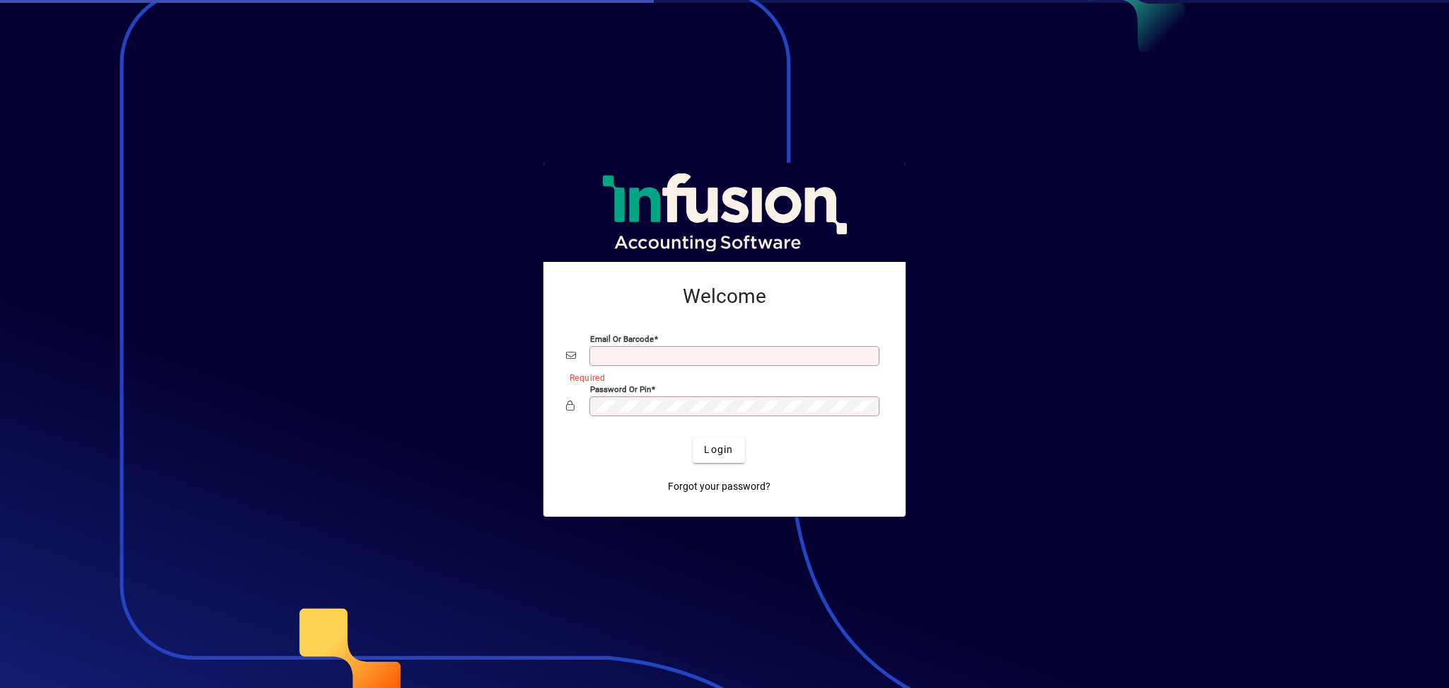  I want to click on button: Login, so click(718, 450).